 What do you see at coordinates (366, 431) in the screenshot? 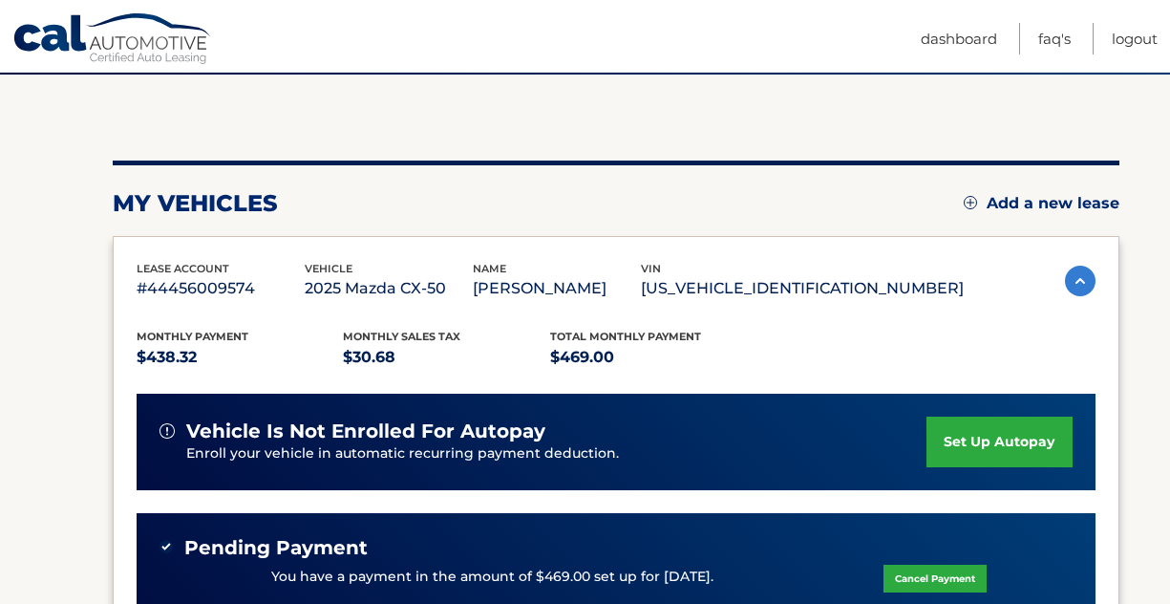
I see `span: vehicle is not enrolled for autopay` at bounding box center [366, 431].